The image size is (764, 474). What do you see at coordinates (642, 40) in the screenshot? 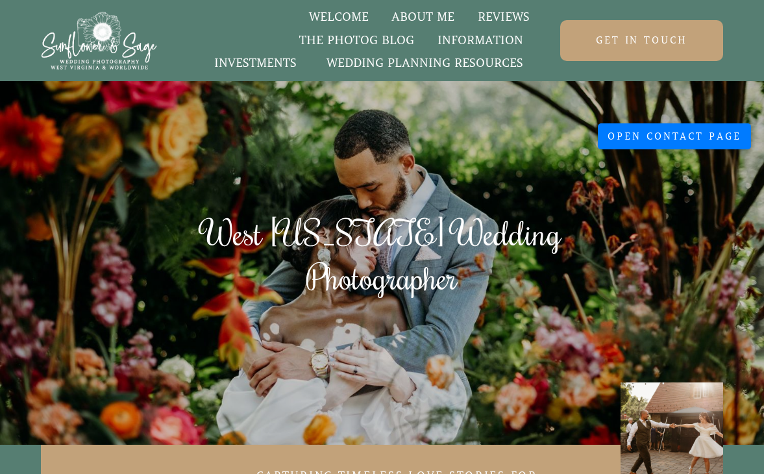
I see `a: Get in touch` at bounding box center [642, 40].